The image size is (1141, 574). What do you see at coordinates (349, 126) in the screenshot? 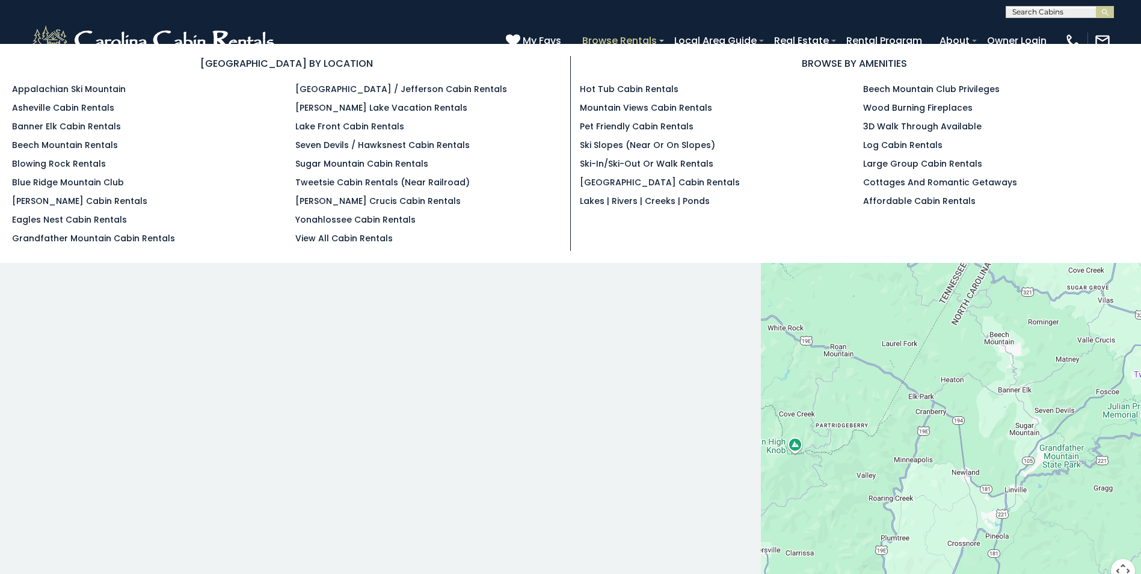
I see `a: Lake Front Cabin Rentals` at bounding box center [349, 126].